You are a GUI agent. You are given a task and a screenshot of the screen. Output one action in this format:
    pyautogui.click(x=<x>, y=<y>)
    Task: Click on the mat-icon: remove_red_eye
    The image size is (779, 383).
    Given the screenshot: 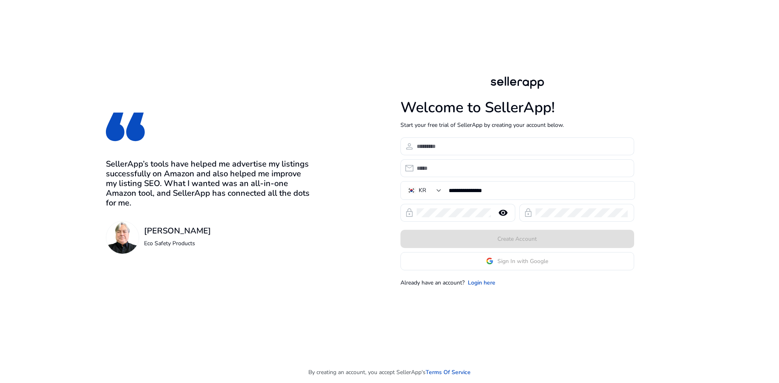 What is the action you would take?
    pyautogui.click(x=503, y=213)
    